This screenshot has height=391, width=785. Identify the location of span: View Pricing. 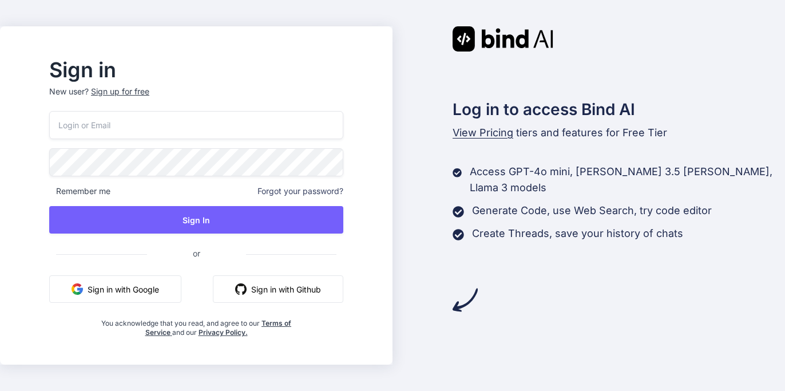
(483, 132).